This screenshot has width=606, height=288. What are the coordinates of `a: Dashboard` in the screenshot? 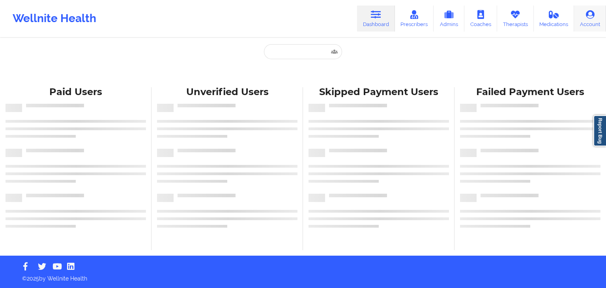 It's located at (376, 19).